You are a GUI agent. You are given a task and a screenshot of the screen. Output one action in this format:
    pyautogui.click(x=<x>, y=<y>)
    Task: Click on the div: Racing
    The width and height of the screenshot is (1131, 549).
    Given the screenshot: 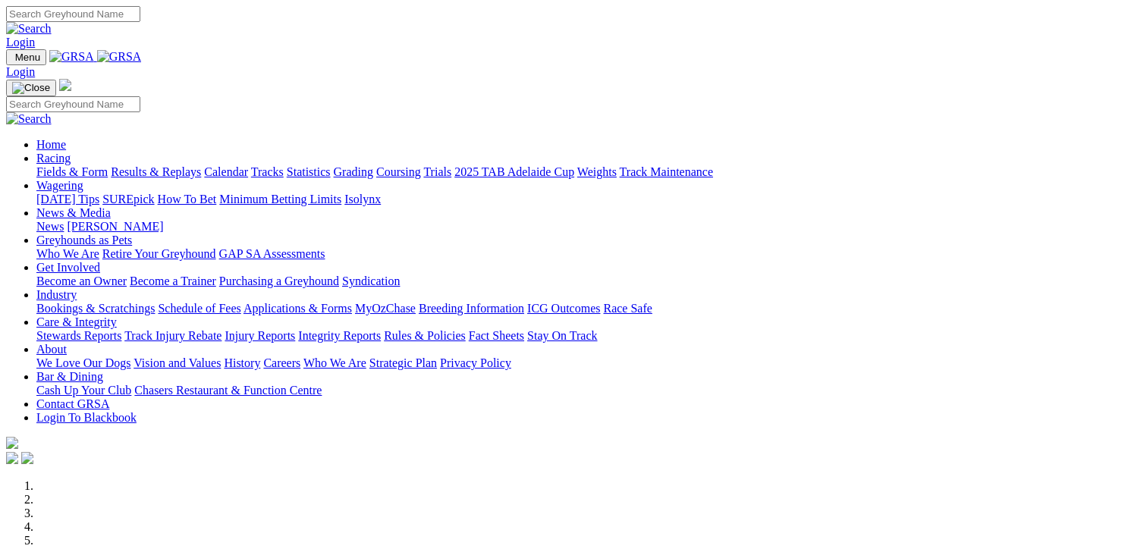 What is the action you would take?
    pyautogui.click(x=580, y=172)
    